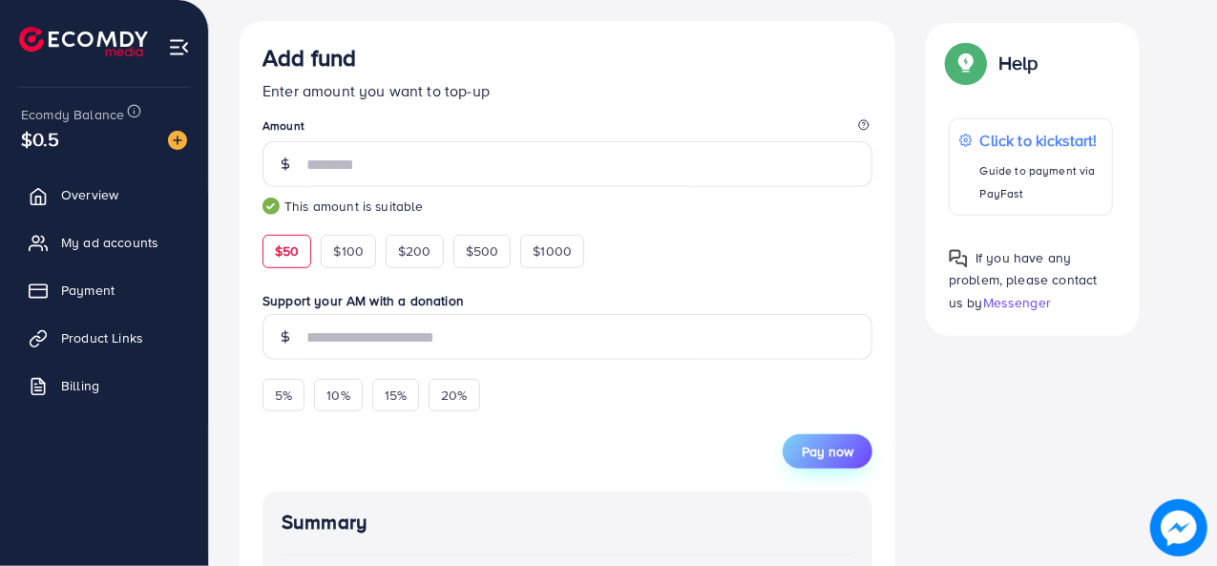 This screenshot has width=1217, height=566. What do you see at coordinates (1017, 302) in the screenshot?
I see `span: Messenger` at bounding box center [1017, 302].